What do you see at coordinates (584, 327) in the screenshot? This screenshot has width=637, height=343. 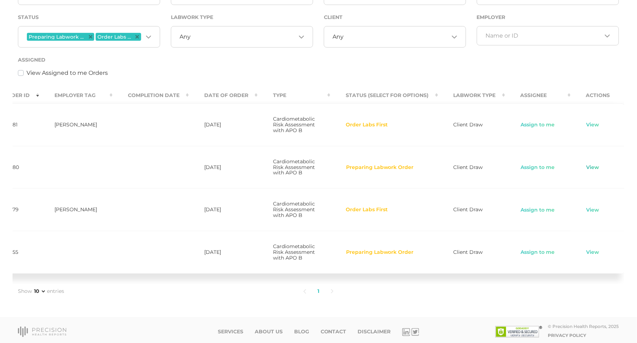 I see `div: © Precision Health Reports, 2025` at bounding box center [584, 327].